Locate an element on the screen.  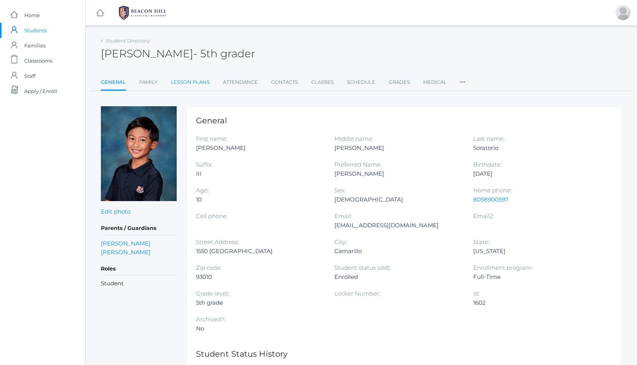
label: Age: is located at coordinates (202, 190).